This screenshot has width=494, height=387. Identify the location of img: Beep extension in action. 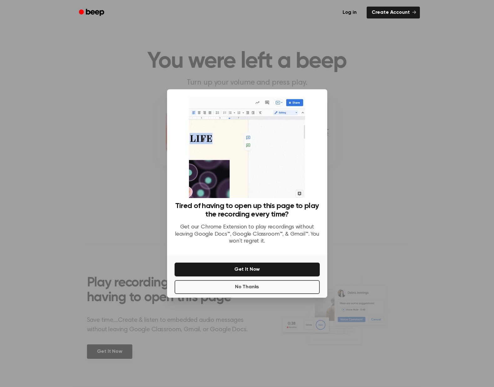
(247, 147).